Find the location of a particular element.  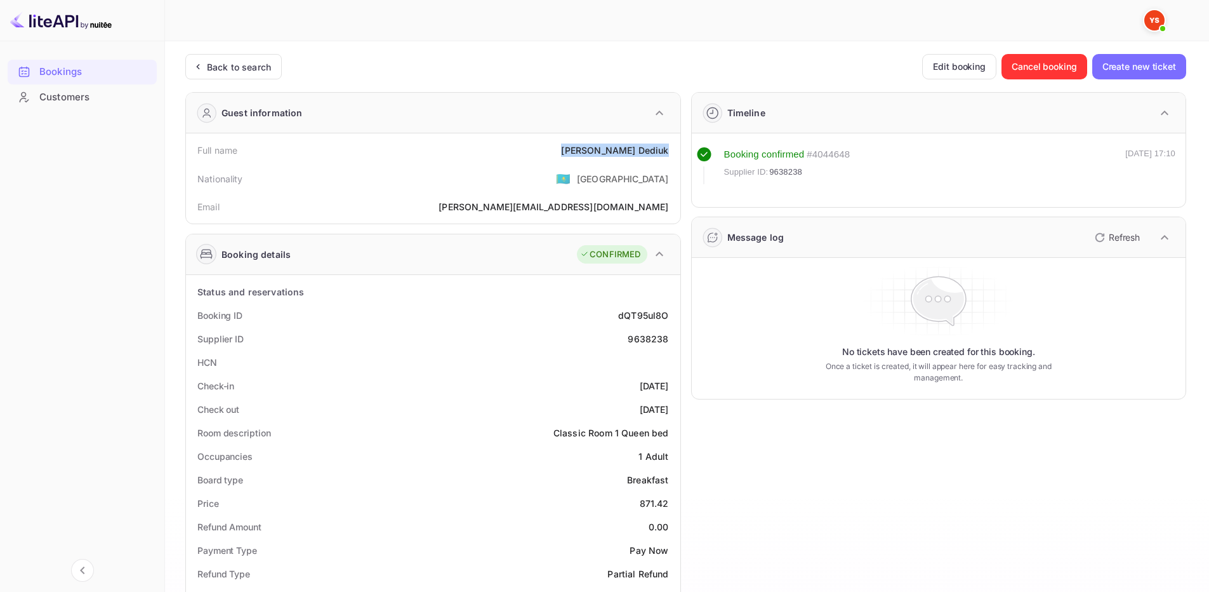

div: Partial Refund is located at coordinates (638, 573).